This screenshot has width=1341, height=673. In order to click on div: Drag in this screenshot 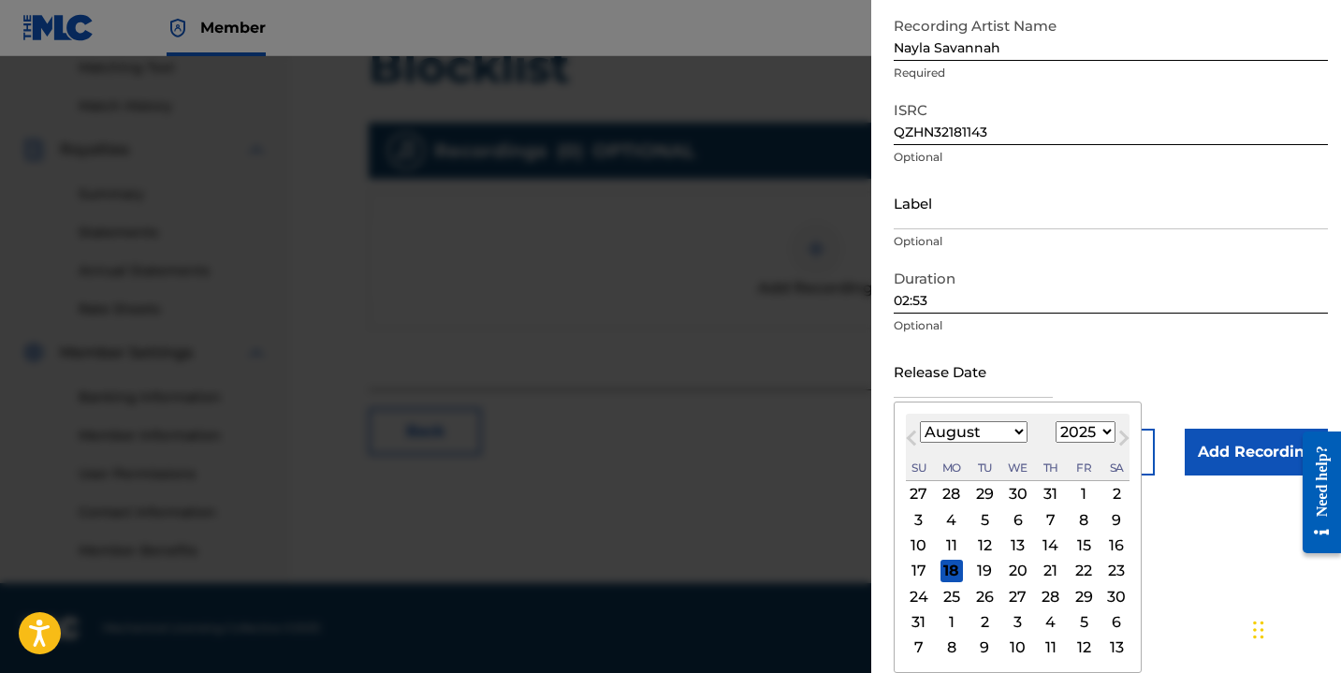, I will do `click(1259, 630)`.